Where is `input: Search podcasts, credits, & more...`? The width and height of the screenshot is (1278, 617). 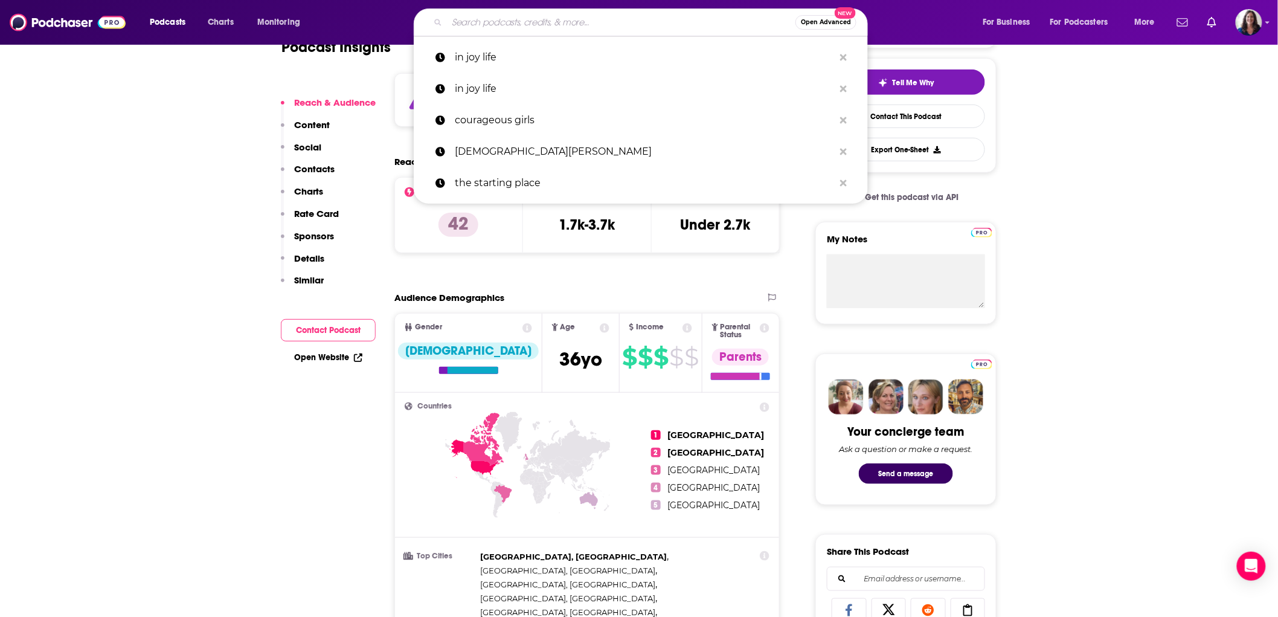
input: Search podcasts, credits, & more... is located at coordinates (621, 22).